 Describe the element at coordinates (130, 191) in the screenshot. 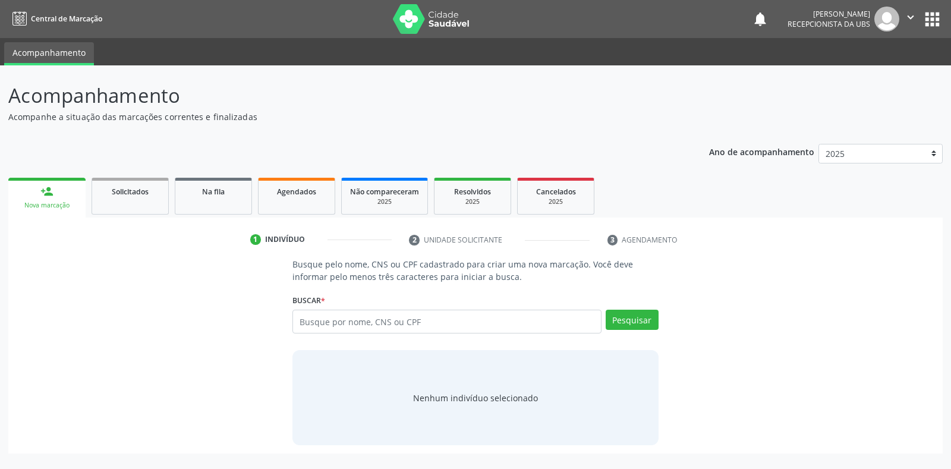

I see `span: Solicitados` at that location.